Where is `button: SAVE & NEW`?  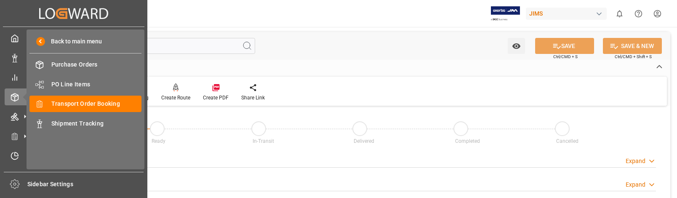 button: SAVE & NEW is located at coordinates (632, 46).